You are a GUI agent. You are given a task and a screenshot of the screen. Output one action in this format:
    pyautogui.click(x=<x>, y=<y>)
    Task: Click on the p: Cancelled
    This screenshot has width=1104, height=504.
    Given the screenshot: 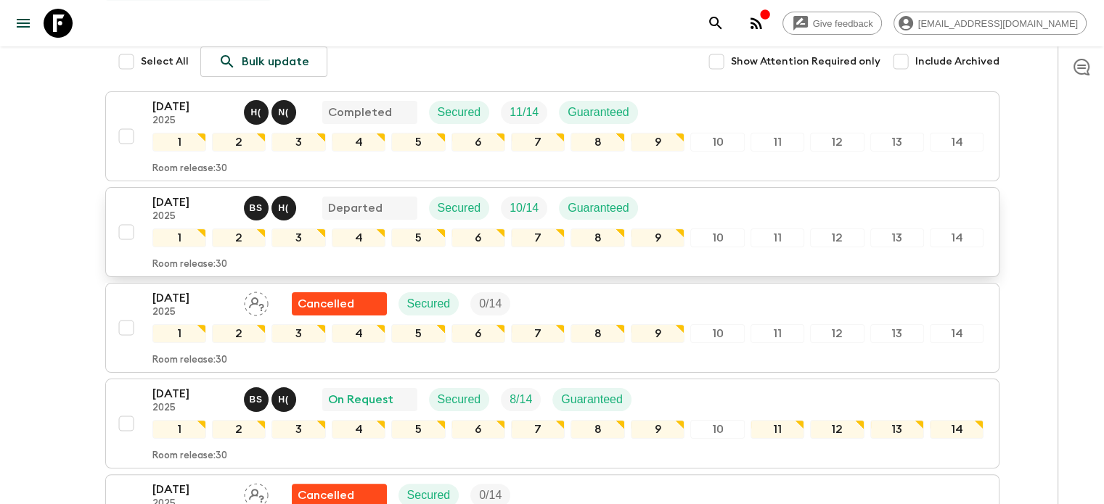 What is the action you would take?
    pyautogui.click(x=326, y=496)
    